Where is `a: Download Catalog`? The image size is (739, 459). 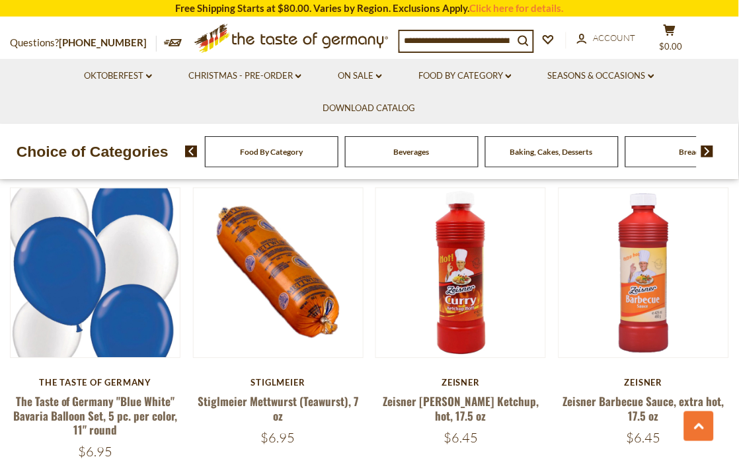
a: Download Catalog is located at coordinates (370, 108).